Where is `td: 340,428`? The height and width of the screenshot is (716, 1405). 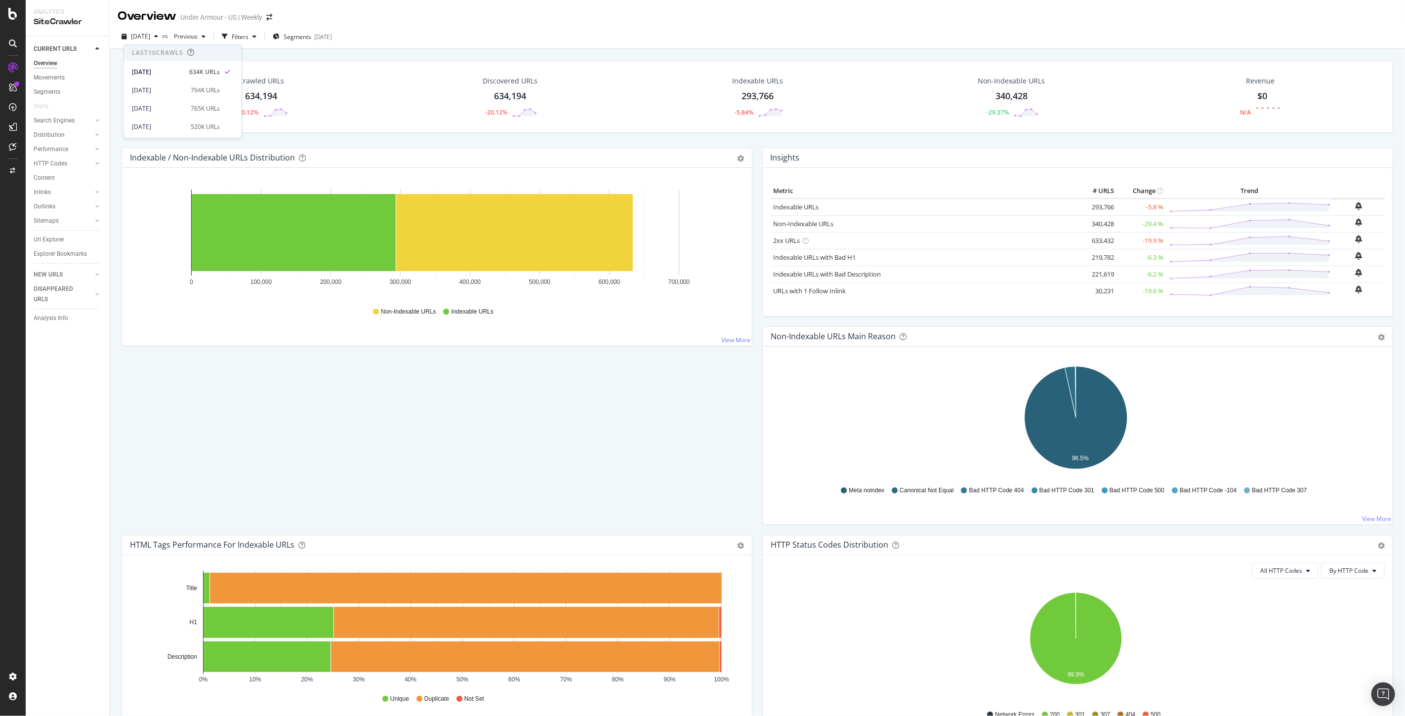
td: 340,428 is located at coordinates (1097, 224).